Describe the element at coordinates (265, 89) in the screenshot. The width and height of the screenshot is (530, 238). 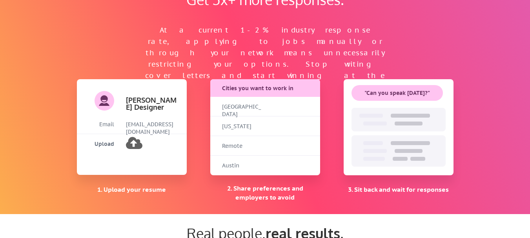
I see `div: Cities you want to work in` at that location.